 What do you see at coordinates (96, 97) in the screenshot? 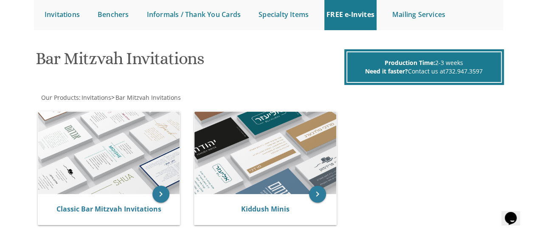
I see `a: Invitations` at bounding box center [96, 97].